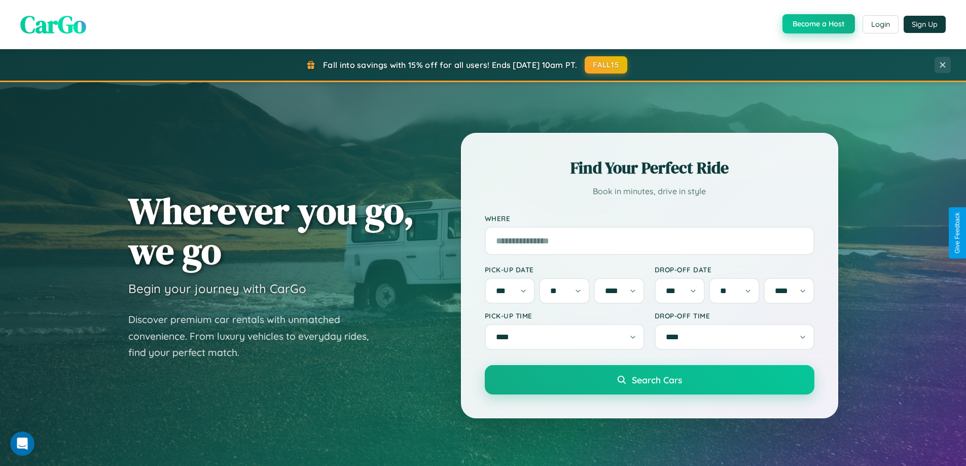 Image resolution: width=966 pixels, height=466 pixels. What do you see at coordinates (217, 289) in the screenshot?
I see `h3: Begin your journey with CarGo` at bounding box center [217, 289].